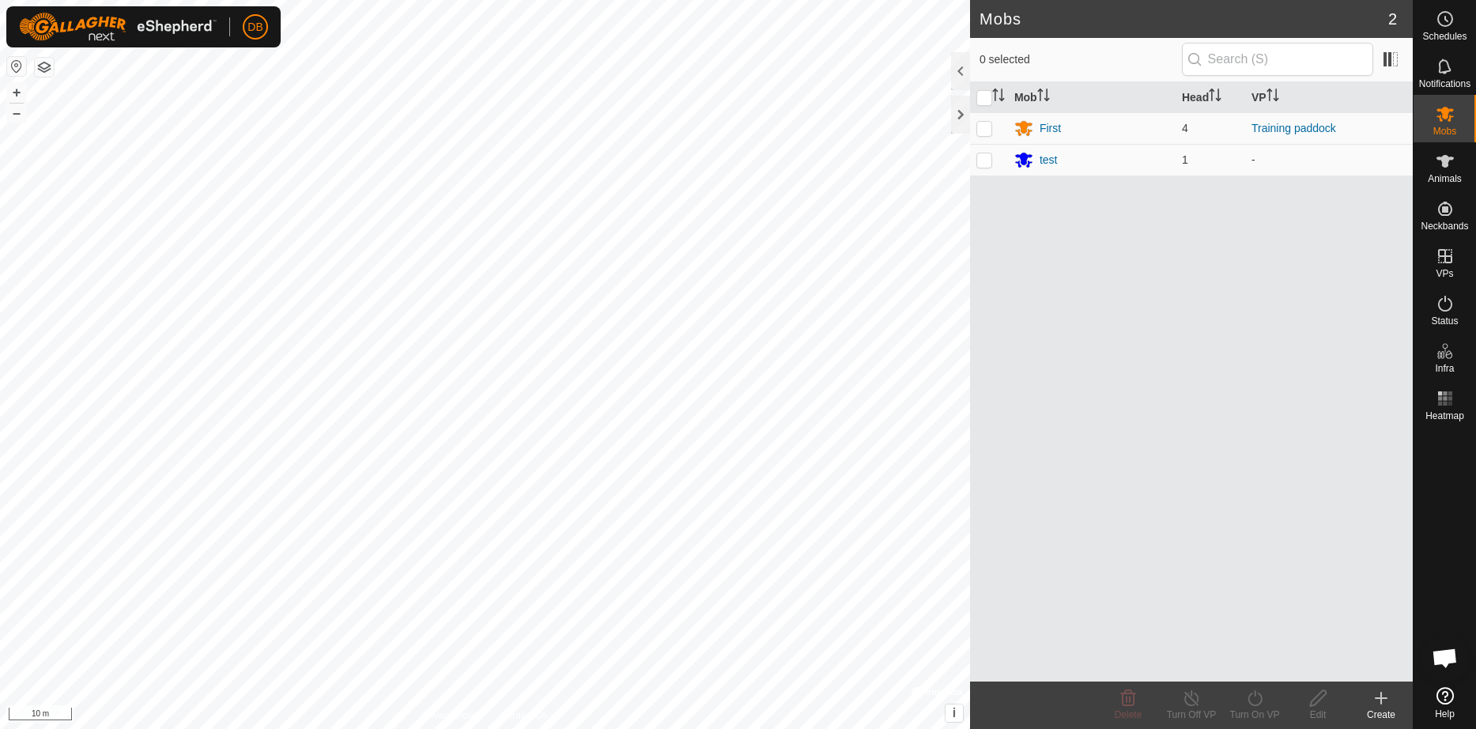  Describe the element at coordinates (1050, 128) in the screenshot. I see `div: First` at that location.